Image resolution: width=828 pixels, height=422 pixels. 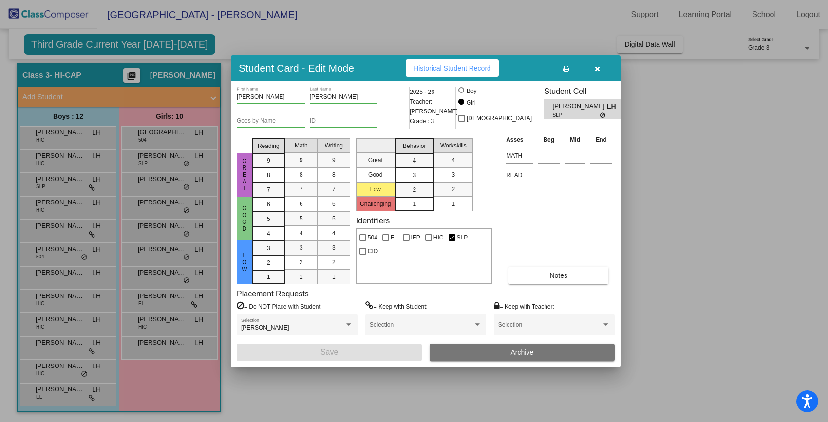 I want to click on button: Historical Student Record, so click(x=452, y=68).